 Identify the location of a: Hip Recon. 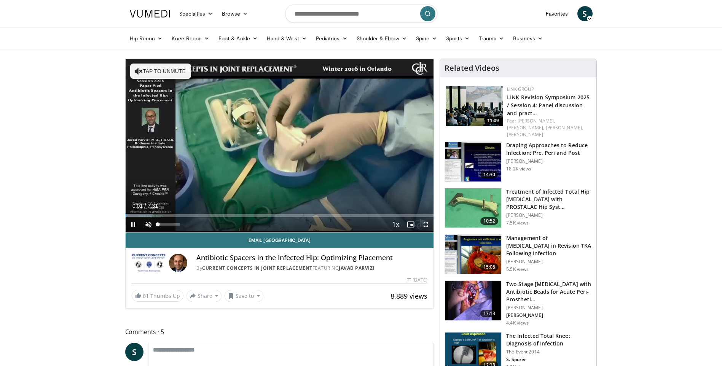
(146, 38).